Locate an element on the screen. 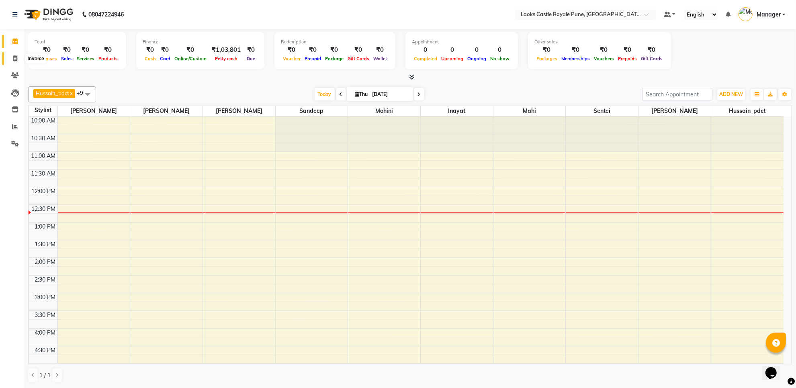  span: Packages is located at coordinates (547, 59).